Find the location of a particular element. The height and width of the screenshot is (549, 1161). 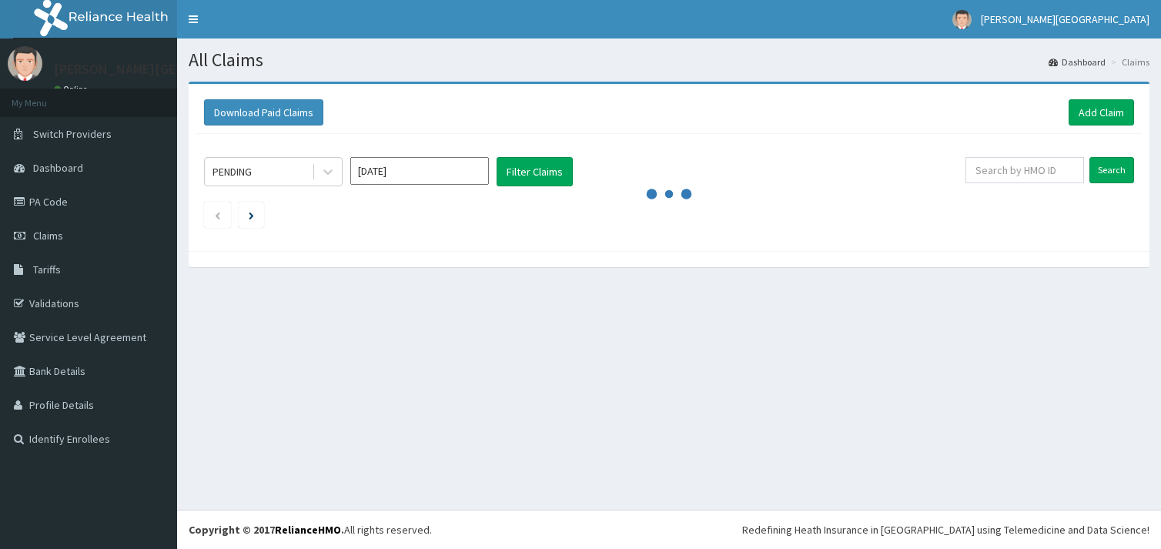

span: Dashboard is located at coordinates (58, 168).